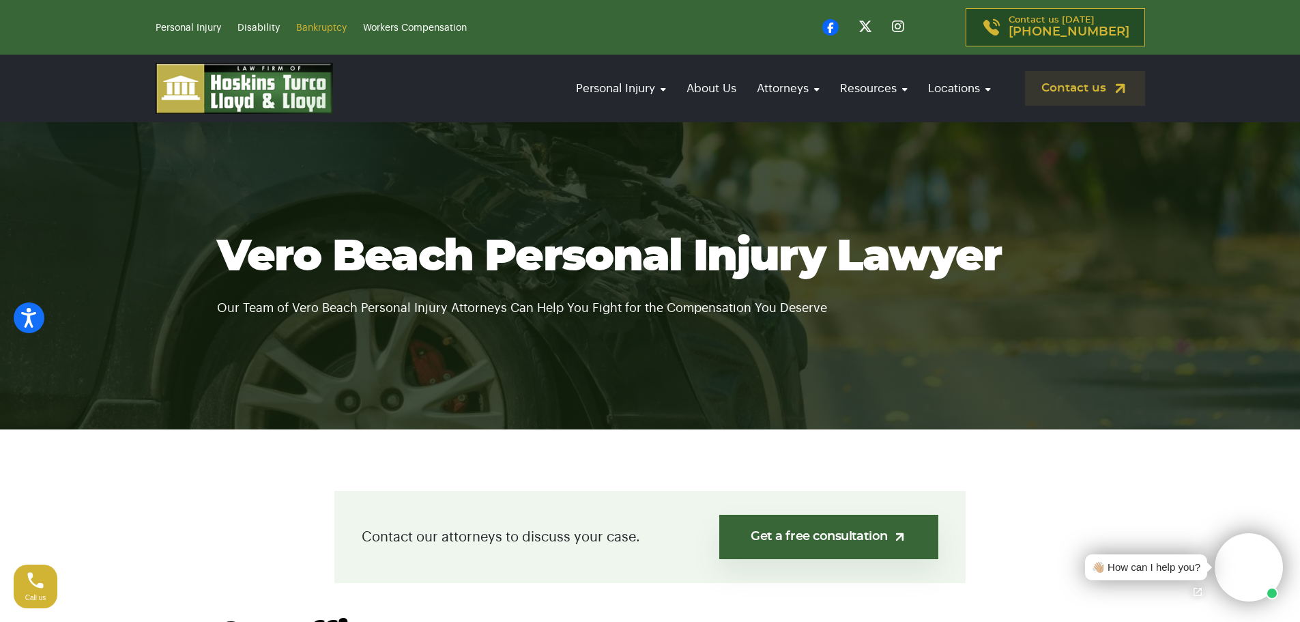  I want to click on a: Open chat, so click(1197, 592).